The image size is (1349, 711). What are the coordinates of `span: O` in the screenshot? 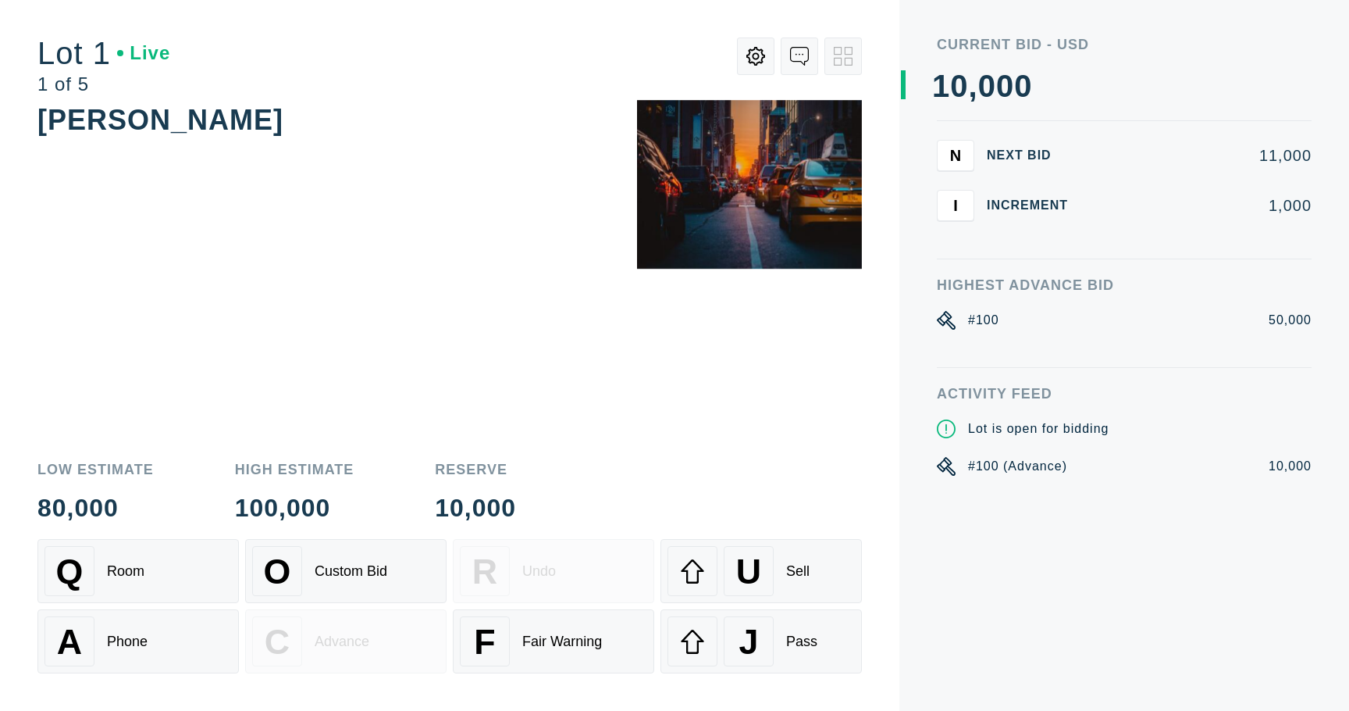 It's located at (277, 571).